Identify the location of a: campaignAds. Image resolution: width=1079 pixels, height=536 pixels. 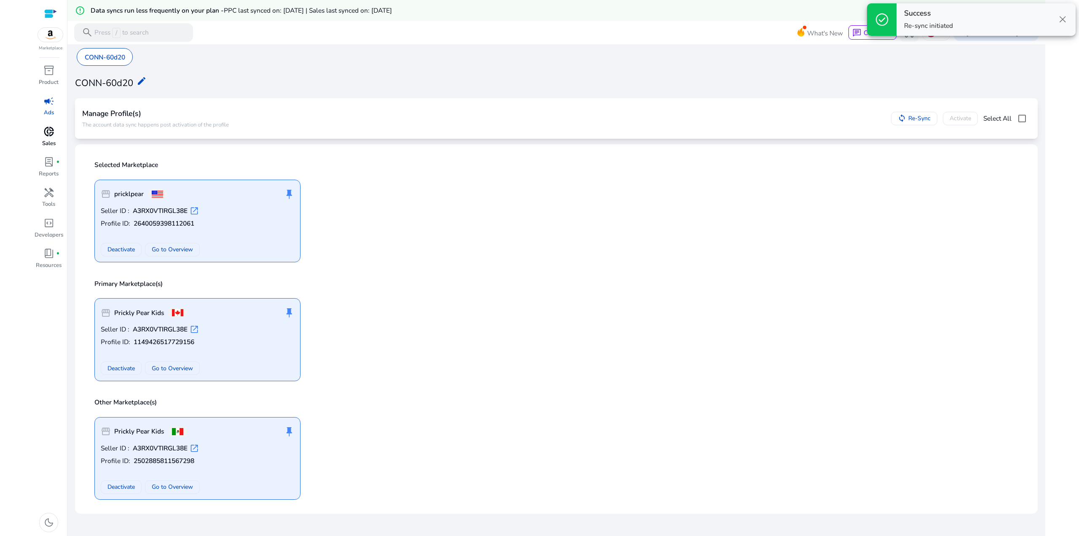
(48, 109).